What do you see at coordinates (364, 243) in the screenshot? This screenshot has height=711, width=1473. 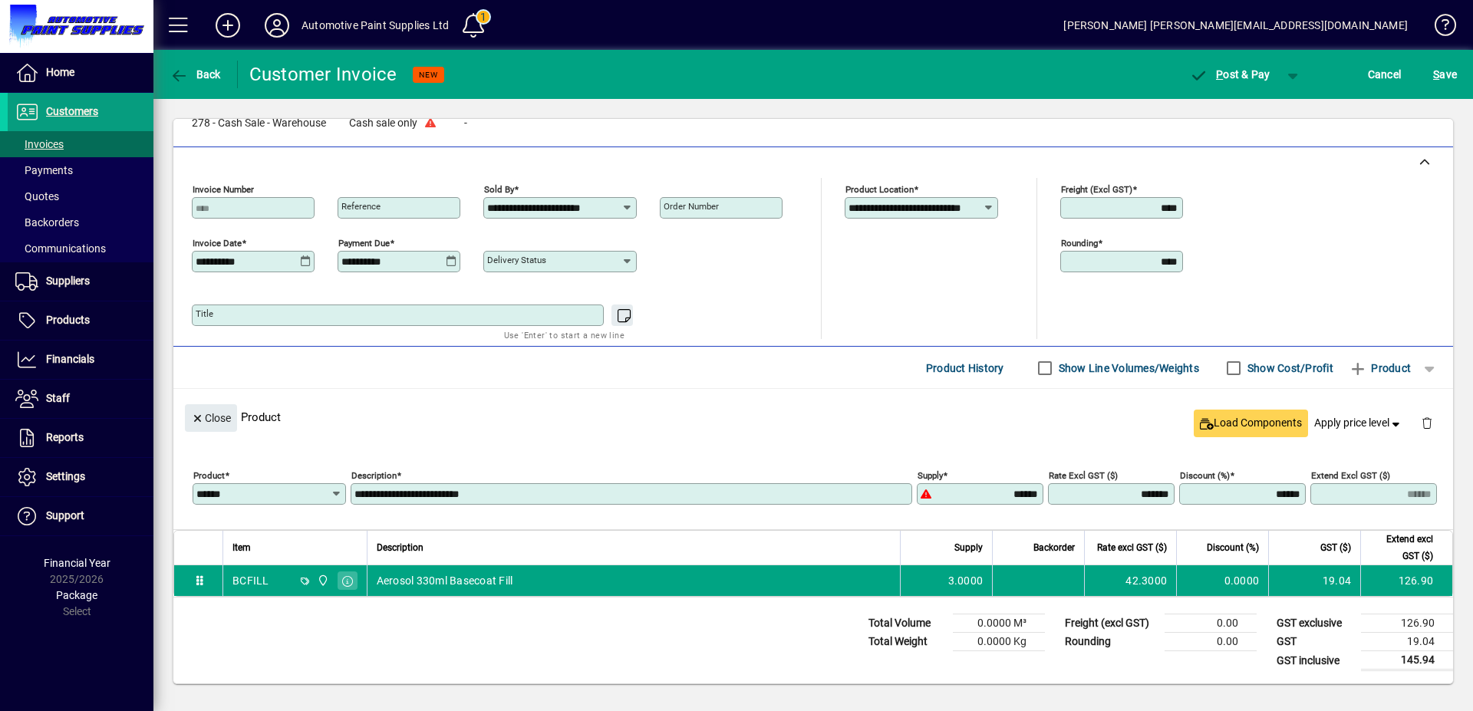 I see `mat-label: Payment due` at bounding box center [364, 243].